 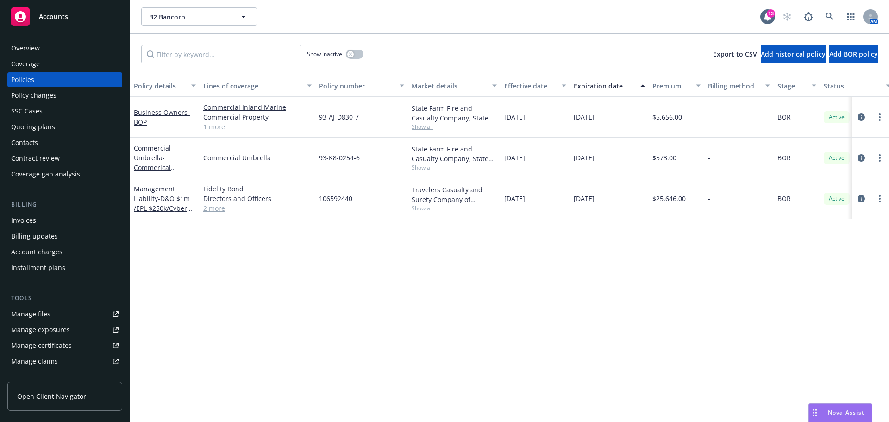 I want to click on div: Coverage gap analysis, so click(x=45, y=174).